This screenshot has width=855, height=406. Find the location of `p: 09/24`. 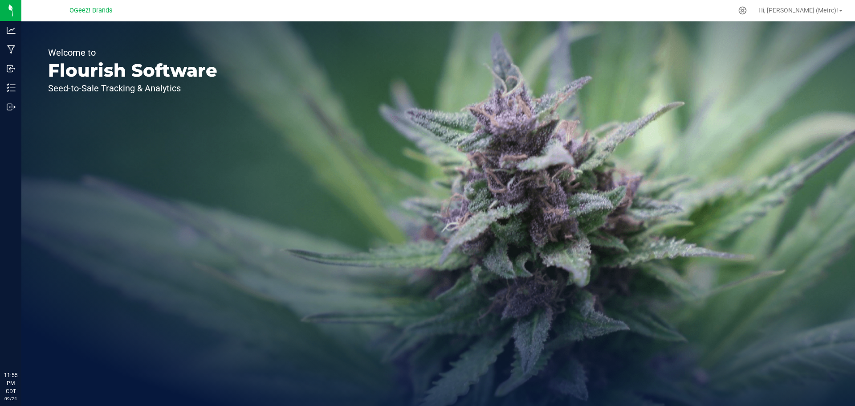

p: 09/24 is located at coordinates (11, 398).